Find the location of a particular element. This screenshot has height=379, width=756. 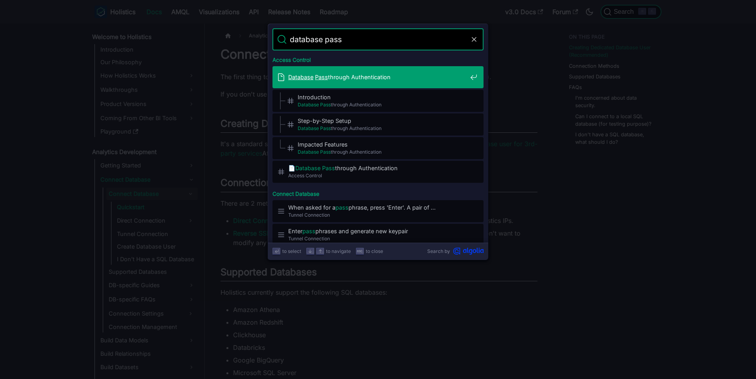

svg: Escape key is located at coordinates (360, 251).